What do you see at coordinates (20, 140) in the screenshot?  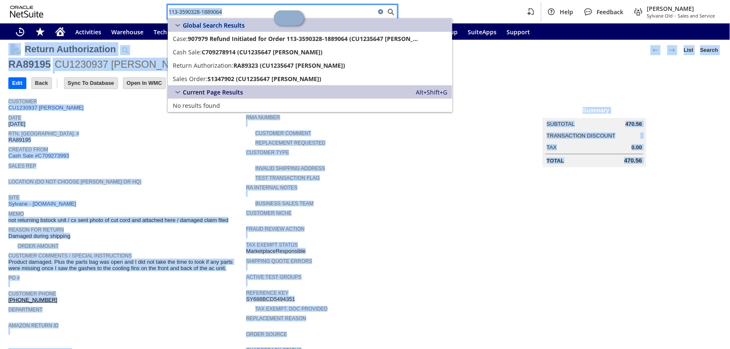 I see `span: RA89195` at bounding box center [20, 140].